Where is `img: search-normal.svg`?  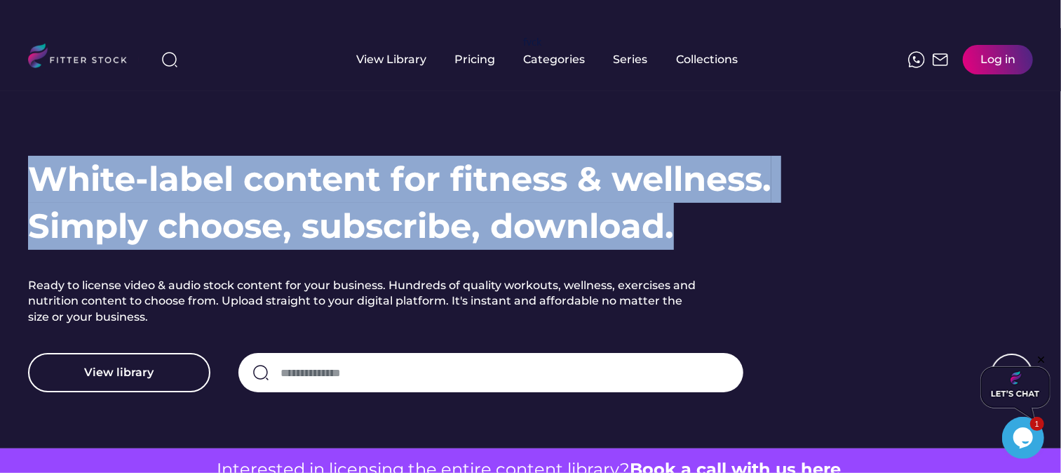 img: search-normal.svg is located at coordinates (261, 372).